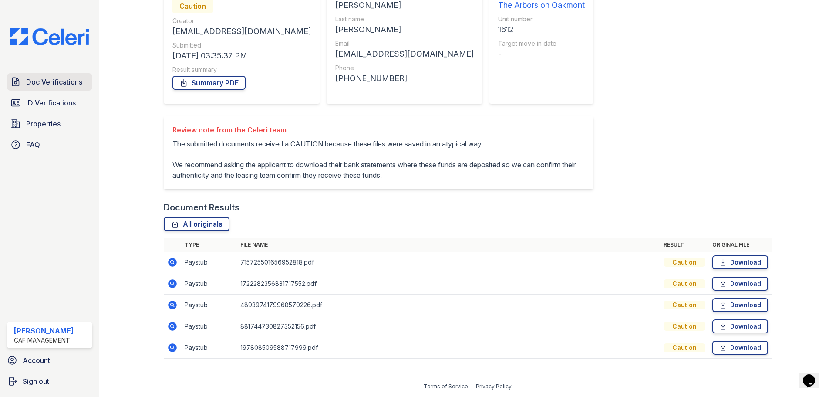  What do you see at coordinates (50, 82) in the screenshot?
I see `a: Doc Verifications` at bounding box center [50, 82].